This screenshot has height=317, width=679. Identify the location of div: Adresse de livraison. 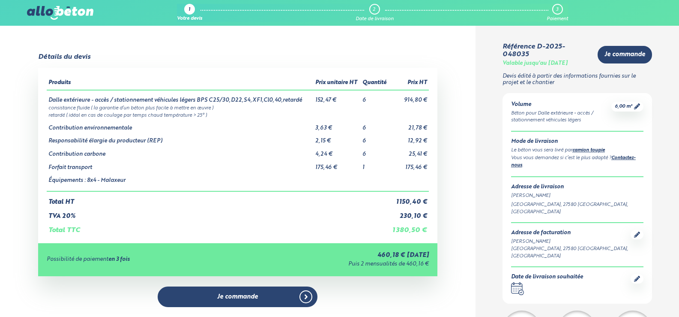
(577, 187).